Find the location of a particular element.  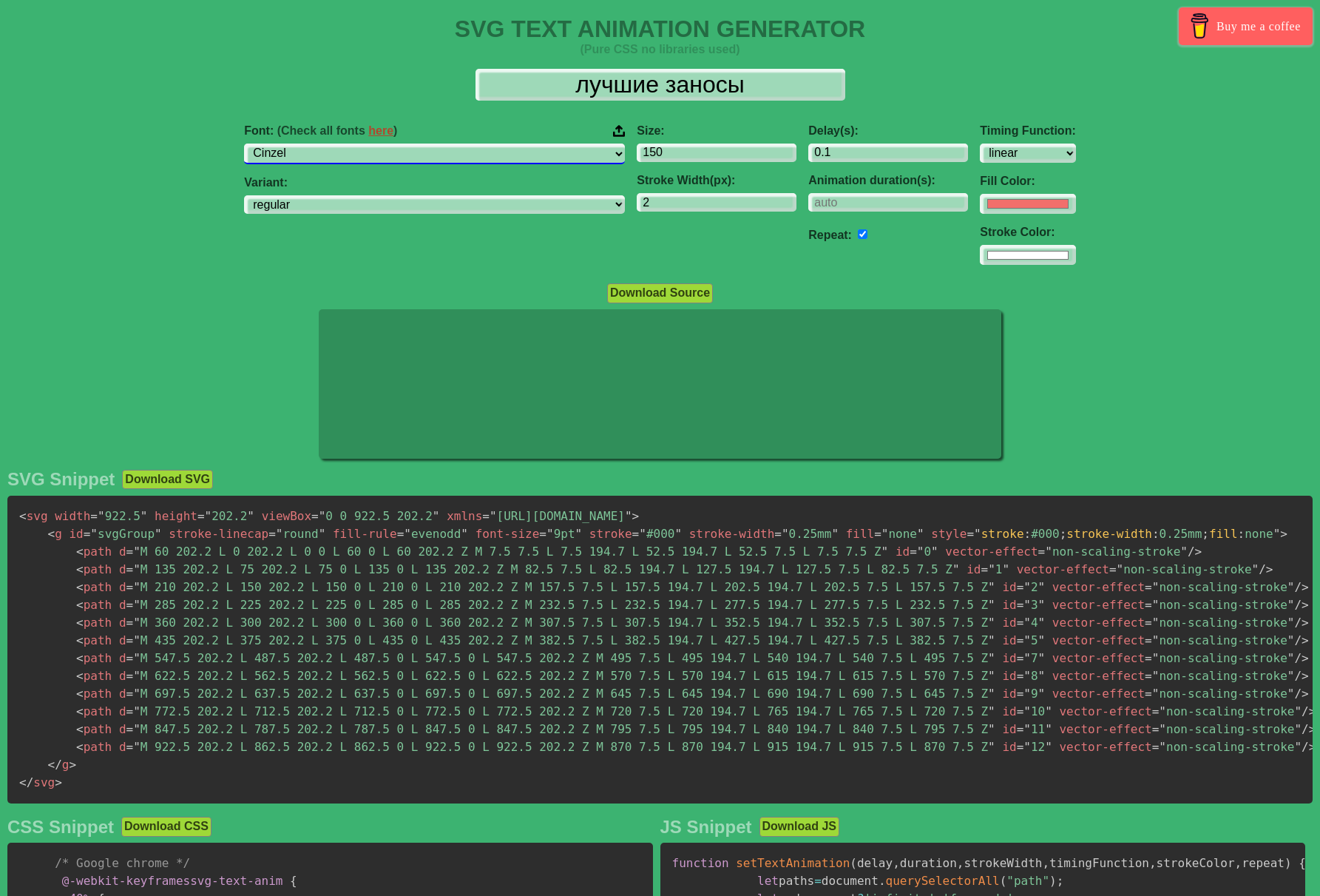

span: M 697.5 202.2 L 637.5 202.2 L 637.5 0 L 697.5 0 L 697.5 202.2 Z M 645 7.5 L 645 194.7 L 690 194.7... is located at coordinates (561, 693).